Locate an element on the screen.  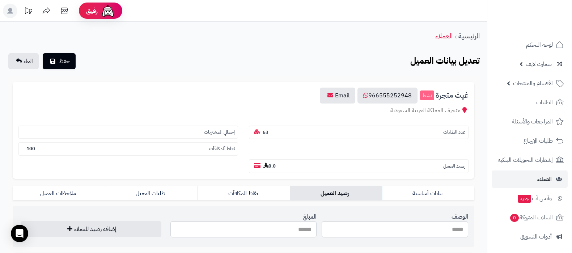
span: الأقسام والمنتجات is located at coordinates (533, 83).